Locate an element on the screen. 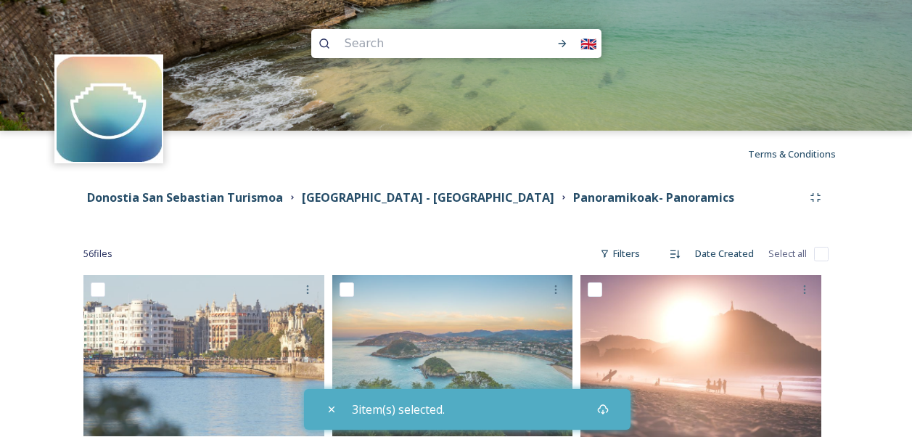  strong: Panoramikoak- Panoramics is located at coordinates (653, 197).